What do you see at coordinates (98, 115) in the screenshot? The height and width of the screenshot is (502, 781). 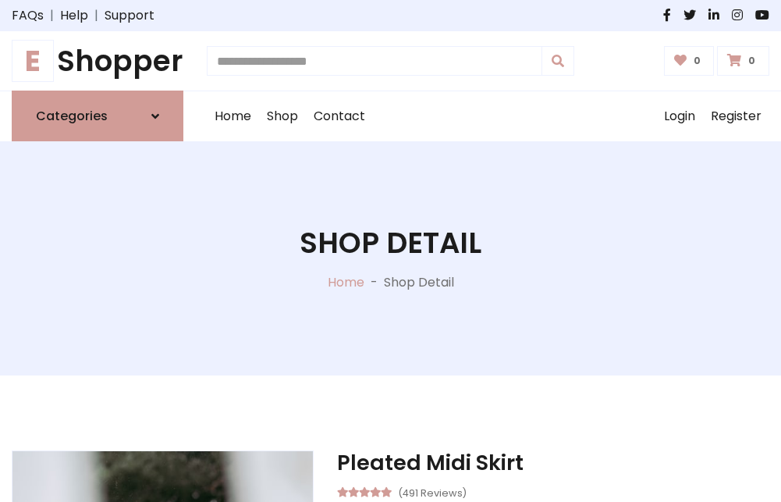 I see `a: Categories` at bounding box center [98, 115].